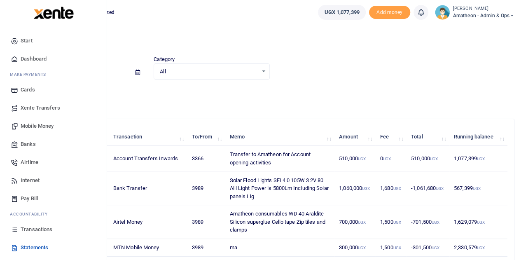  What do you see at coordinates (391, 188) in the screenshot?
I see `td: 1,680` at bounding box center [391, 188].